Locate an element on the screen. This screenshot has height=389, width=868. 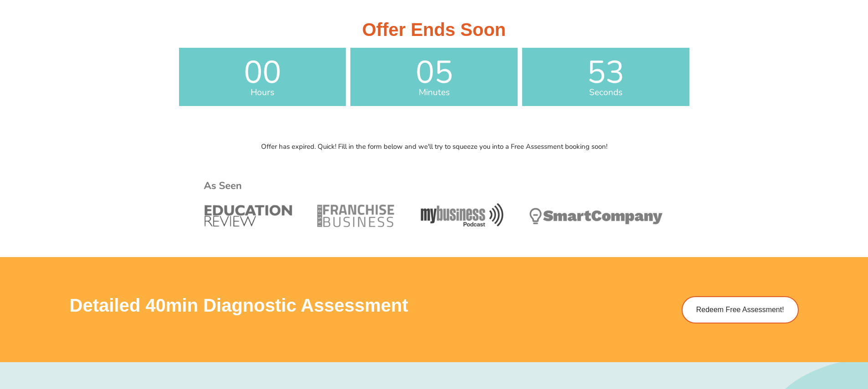
span: Seconds is located at coordinates (605, 92).